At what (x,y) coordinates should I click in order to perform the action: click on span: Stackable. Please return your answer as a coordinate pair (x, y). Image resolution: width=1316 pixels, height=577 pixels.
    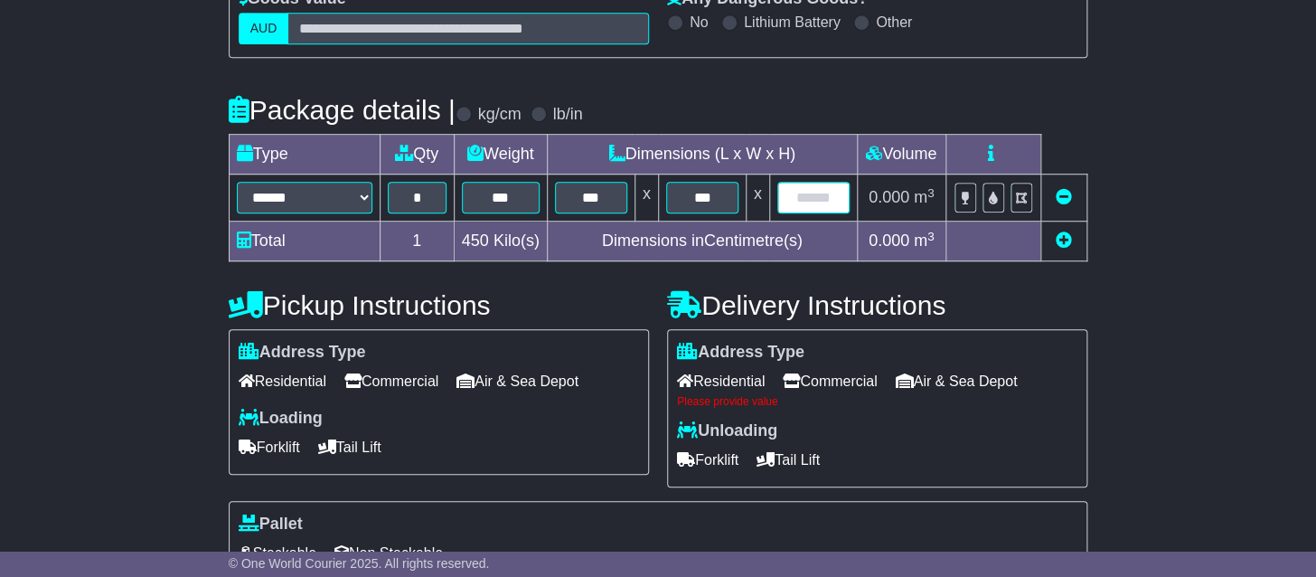
    Looking at the image, I should click on (277, 552).